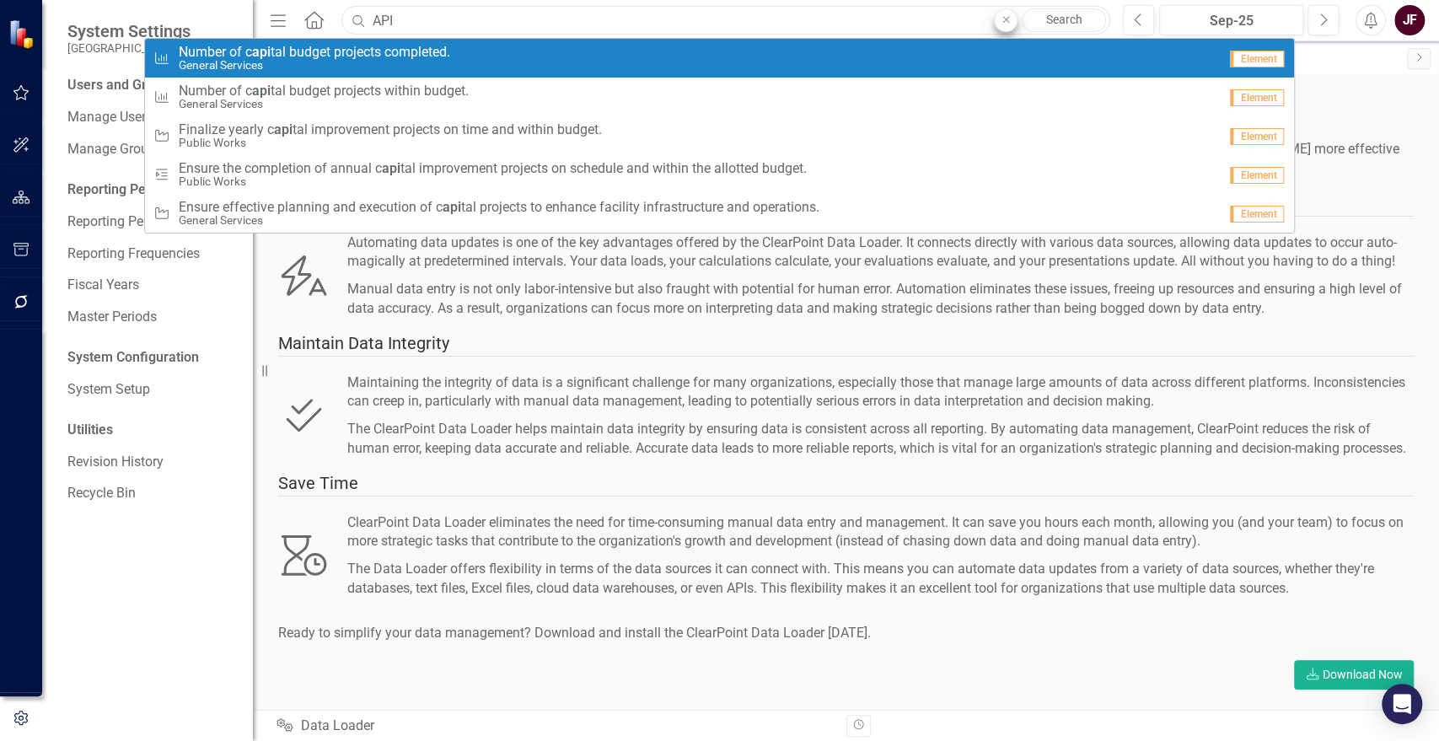 This screenshot has height=741, width=1439. What do you see at coordinates (1353, 674) in the screenshot?
I see `a: Download Now` at bounding box center [1353, 674].